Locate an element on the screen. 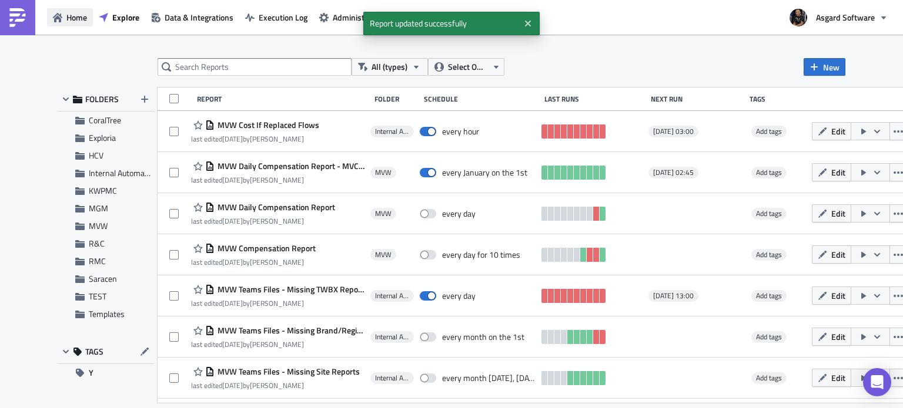  span: RMC is located at coordinates (97, 261).